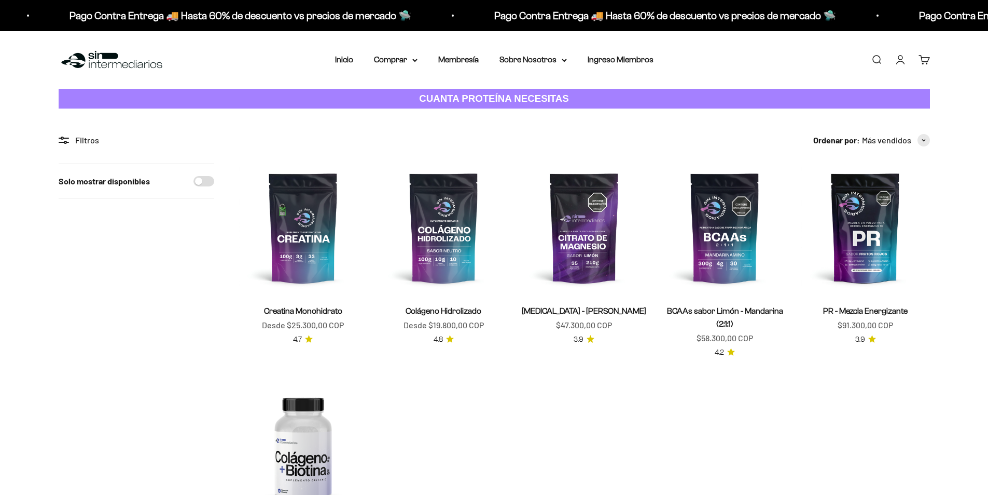 Image resolution: width=988 pixels, height=495 pixels. I want to click on a: Membresía, so click(459, 59).